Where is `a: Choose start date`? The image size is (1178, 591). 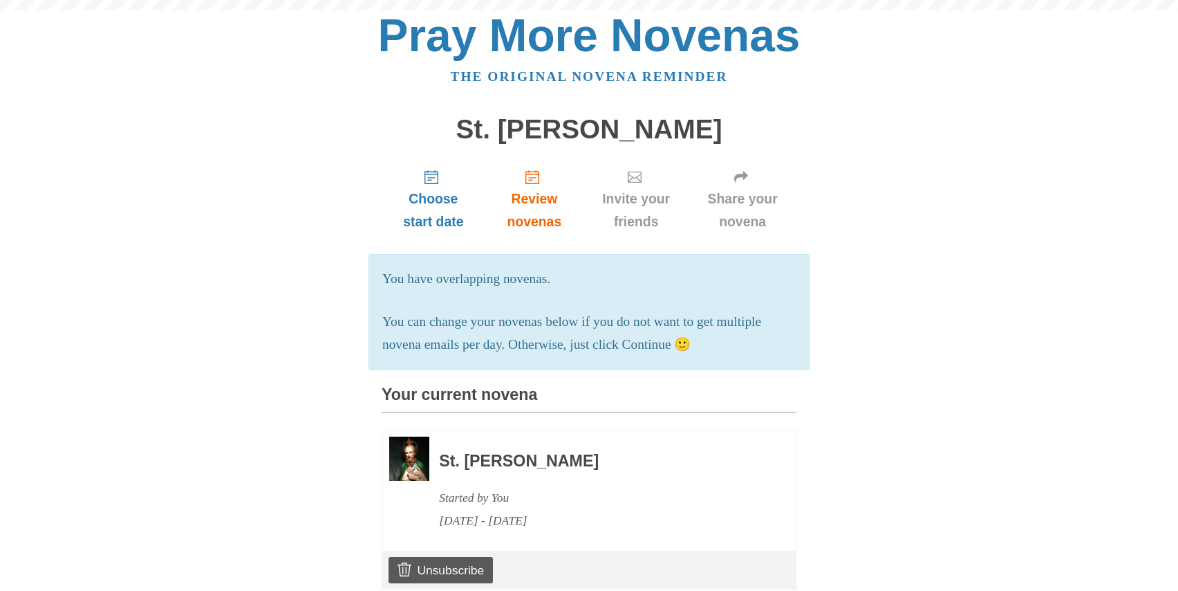
a: Choose start date is located at coordinates (434, 198).